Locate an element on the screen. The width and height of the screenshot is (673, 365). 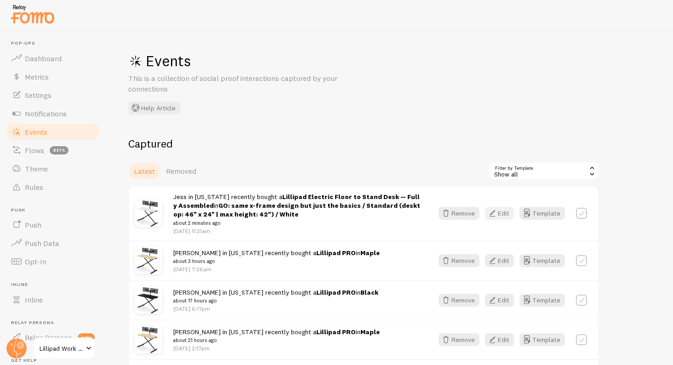
span: Flows is located at coordinates (34, 150).